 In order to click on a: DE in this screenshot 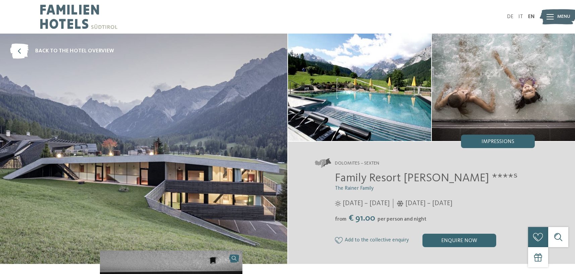, I will do `click(510, 17)`.